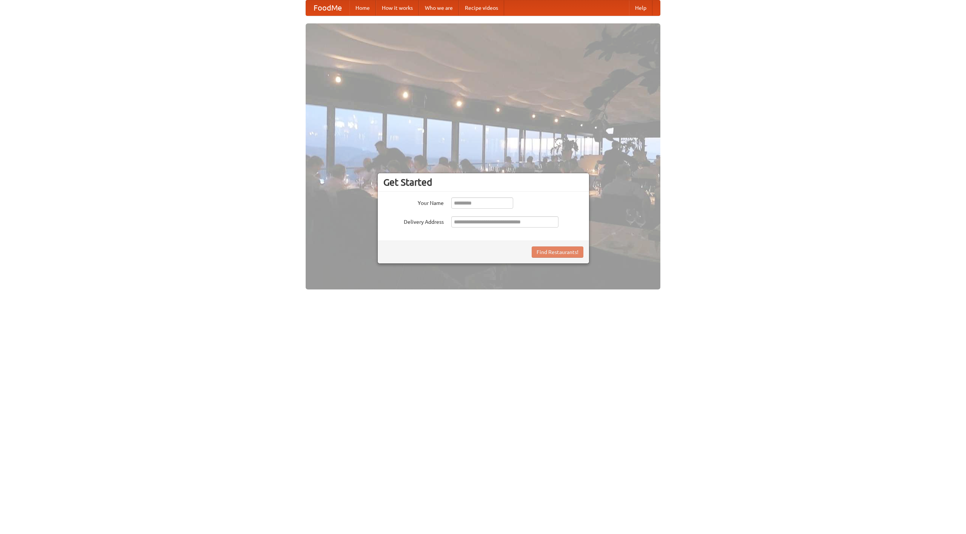  I want to click on a: FoodMe, so click(327, 8).